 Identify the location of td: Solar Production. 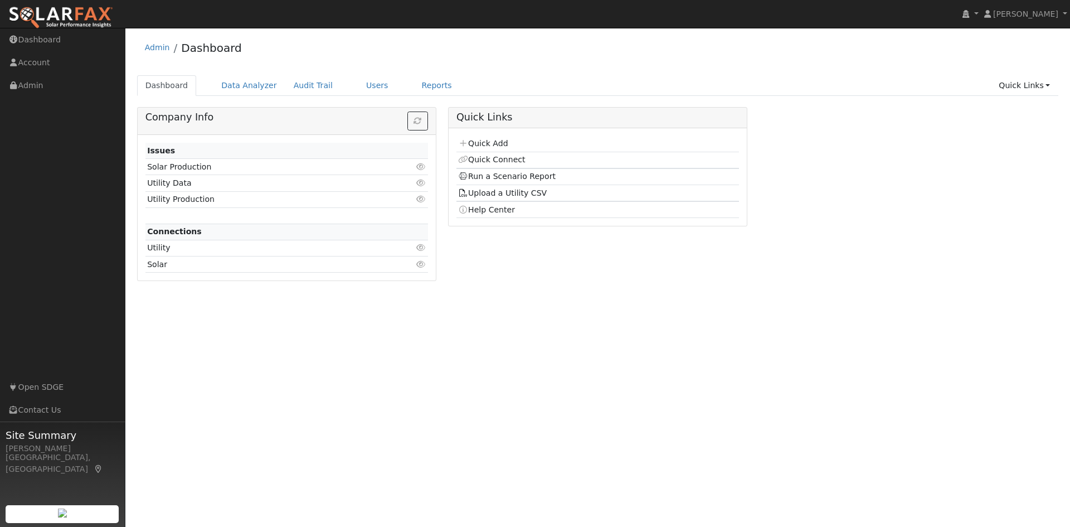
(264, 167).